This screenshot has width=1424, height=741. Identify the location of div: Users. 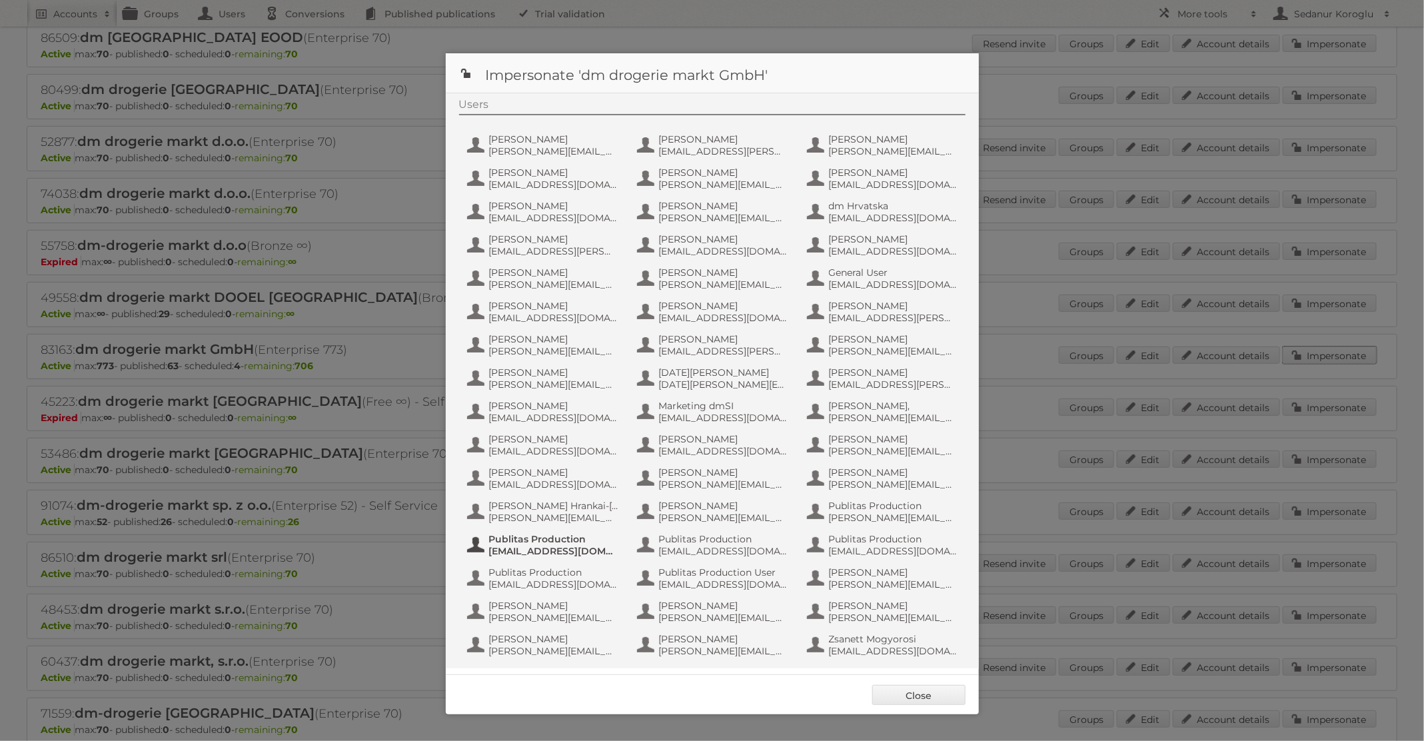
(712, 107).